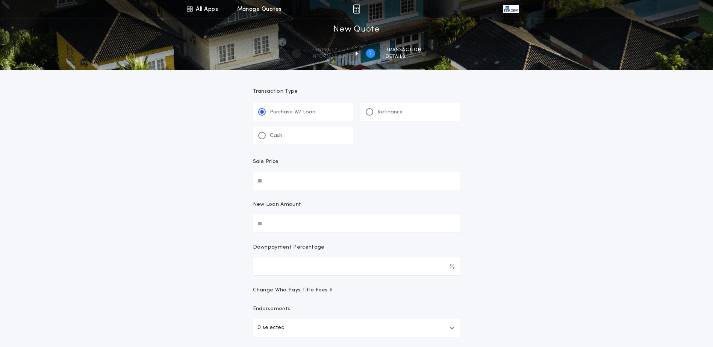  What do you see at coordinates (293, 291) in the screenshot?
I see `span: Change Who Pays Title Fees` at bounding box center [293, 291].